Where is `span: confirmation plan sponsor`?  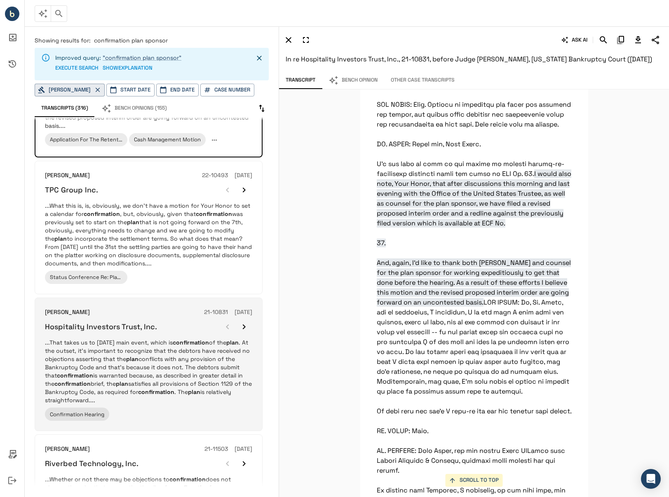 span: confirmation plan sponsor is located at coordinates (131, 40).